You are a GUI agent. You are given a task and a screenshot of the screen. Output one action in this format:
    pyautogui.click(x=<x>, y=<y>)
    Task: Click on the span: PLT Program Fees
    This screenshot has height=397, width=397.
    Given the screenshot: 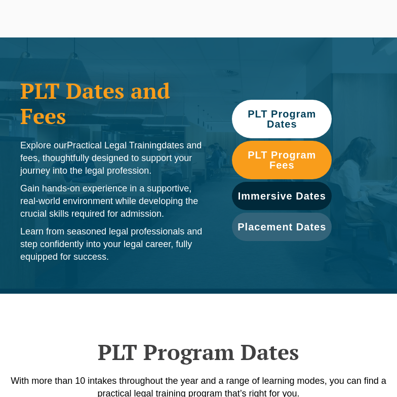 What is the action you would take?
    pyautogui.click(x=282, y=160)
    